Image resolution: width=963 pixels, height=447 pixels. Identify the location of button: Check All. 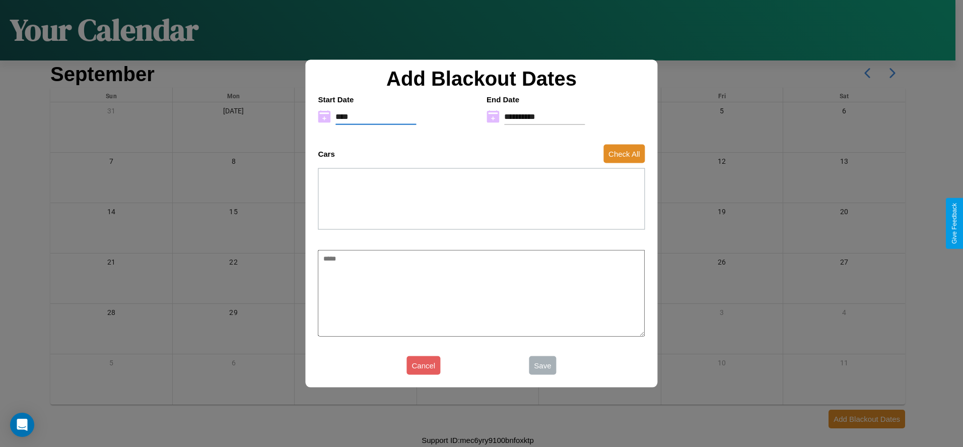
(624, 154).